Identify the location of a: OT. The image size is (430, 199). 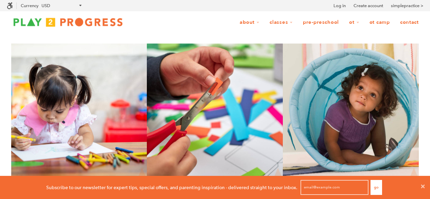
(354, 22).